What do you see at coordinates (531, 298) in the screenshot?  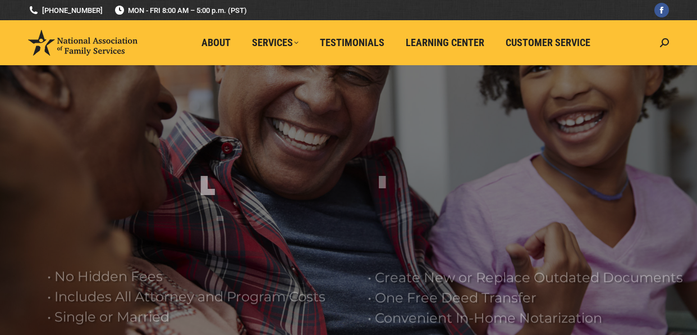 I see `rs-layer: • Create New or Replace Outdated Documents • One Free Deed Transfer • Convenient In-Home Notariza...` at bounding box center [531, 298].